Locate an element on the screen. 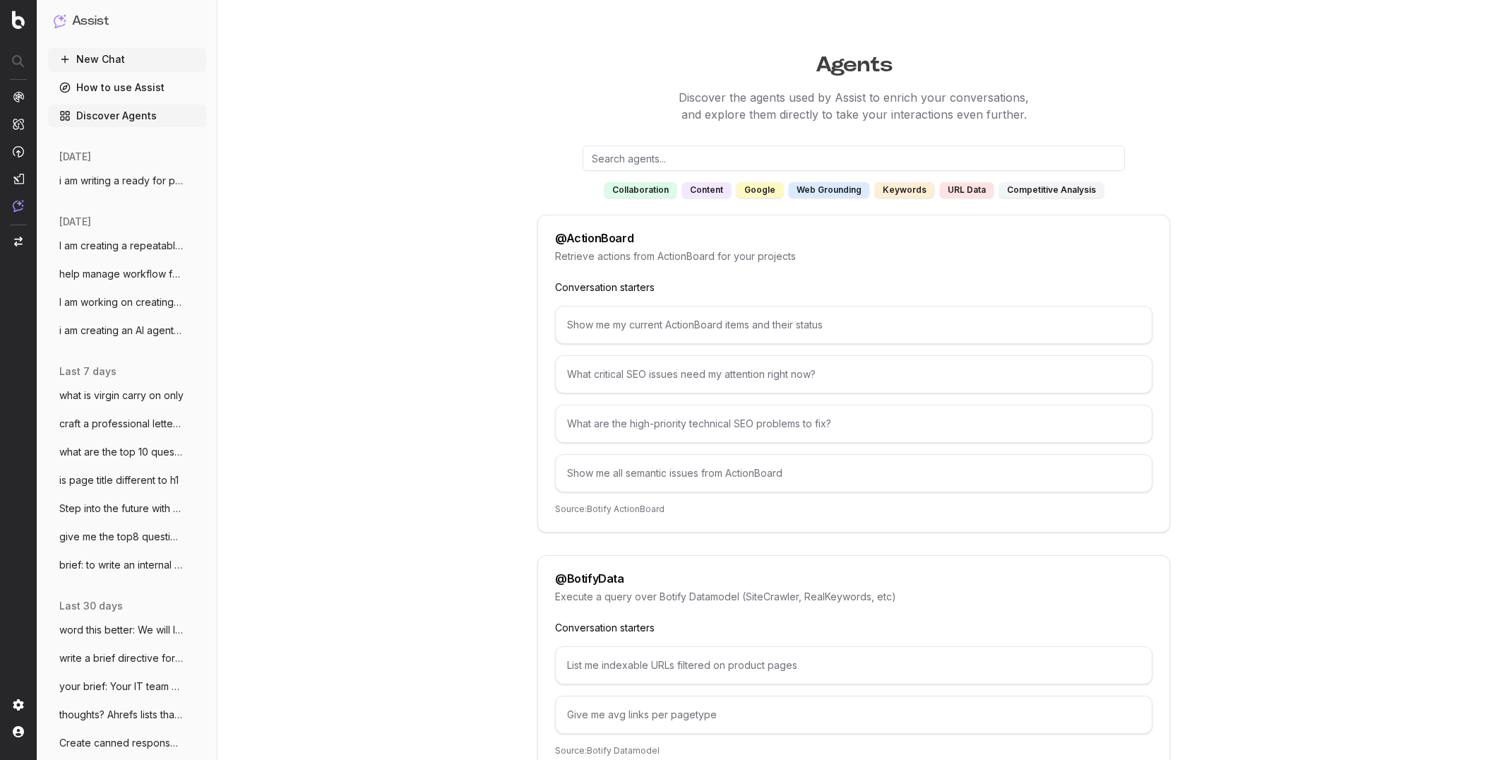 The image size is (1490, 760). input: Search agents... is located at coordinates (854, 158).